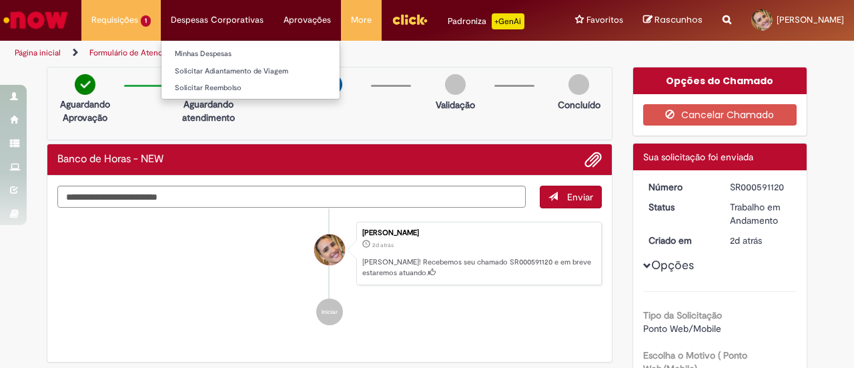 This screenshot has height=368, width=854. Describe the element at coordinates (284, 53) in the screenshot. I see `ul: Trilhas de página` at that location.